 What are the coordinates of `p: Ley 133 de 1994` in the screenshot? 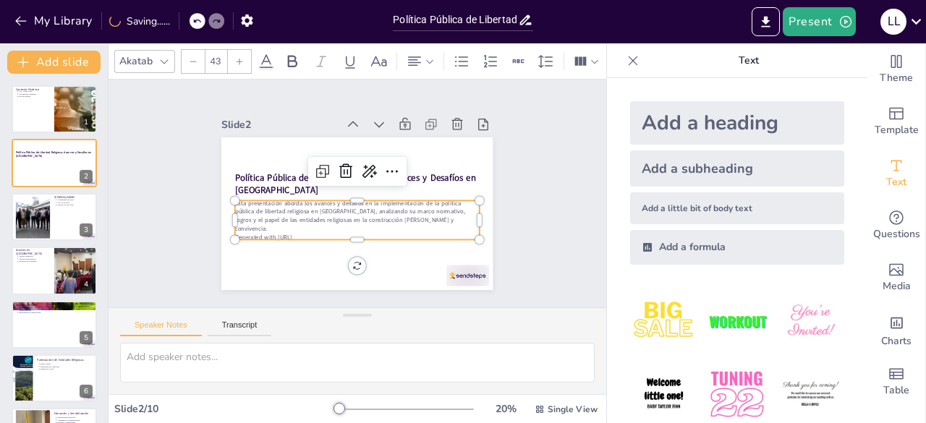 It's located at (34, 91).